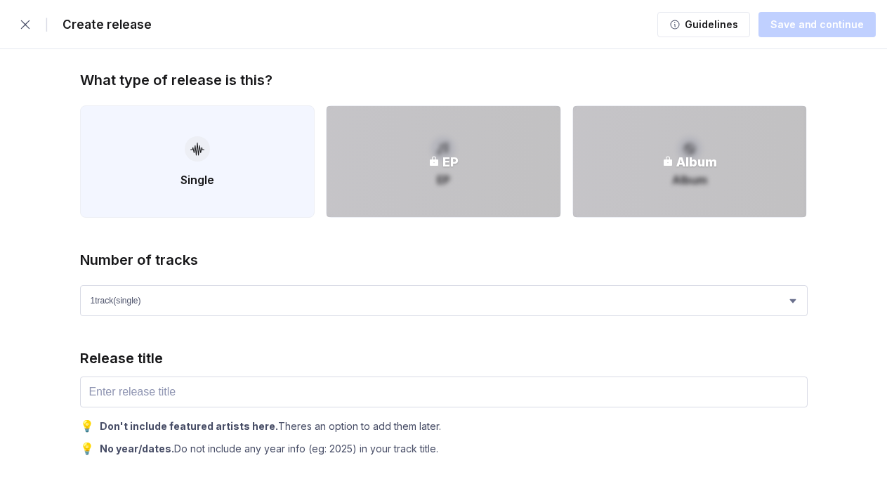 This screenshot has height=484, width=887. Describe the element at coordinates (266, 448) in the screenshot. I see `div: Do not include any year info (eg: 2025) in your track title.` at that location.